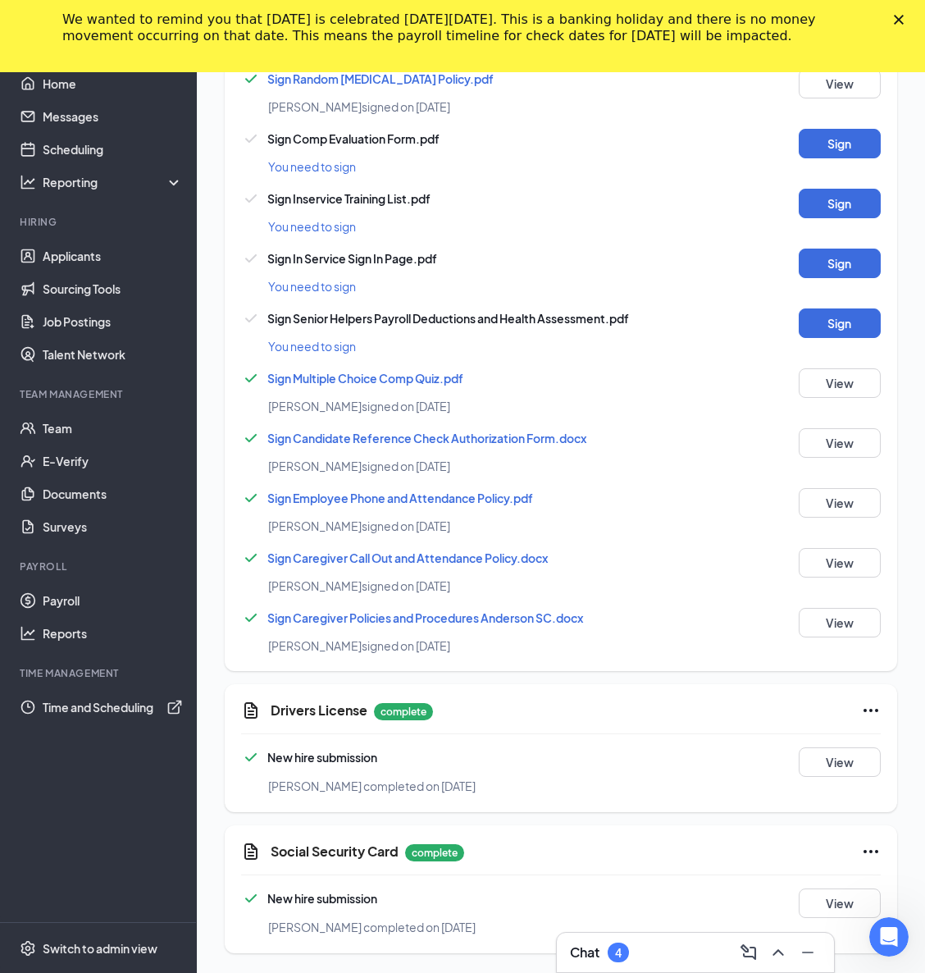 This screenshot has height=973, width=925. Describe the element at coordinates (112, 256) in the screenshot. I see `a: Applicants` at that location.